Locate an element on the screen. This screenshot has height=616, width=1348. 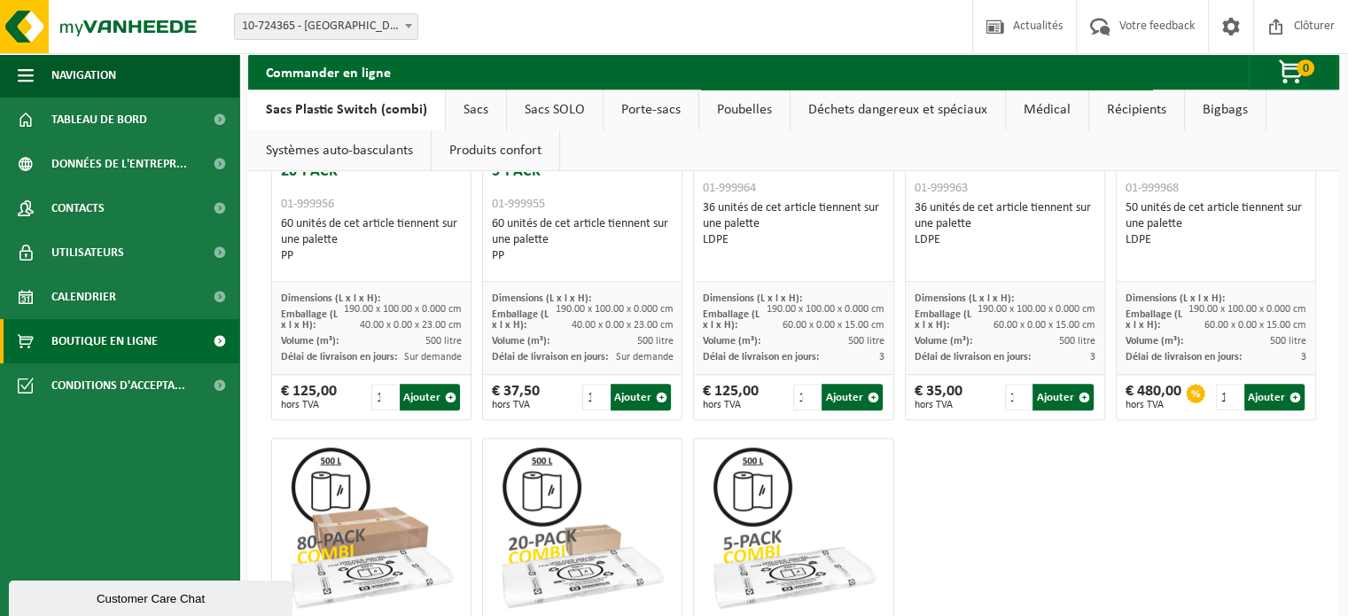
span: Contacts is located at coordinates (78, 208).